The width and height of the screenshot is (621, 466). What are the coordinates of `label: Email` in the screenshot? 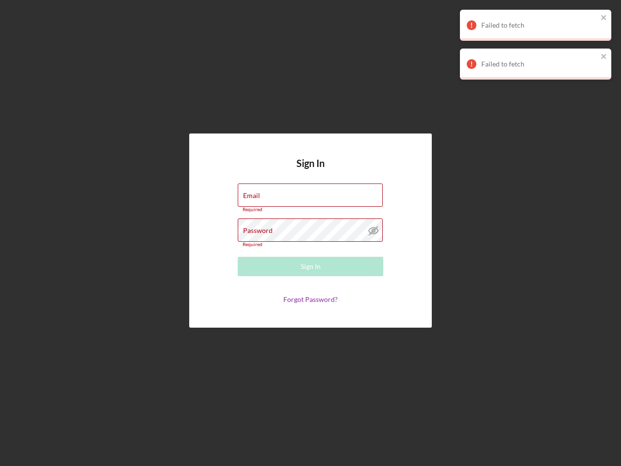 It's located at (251, 195).